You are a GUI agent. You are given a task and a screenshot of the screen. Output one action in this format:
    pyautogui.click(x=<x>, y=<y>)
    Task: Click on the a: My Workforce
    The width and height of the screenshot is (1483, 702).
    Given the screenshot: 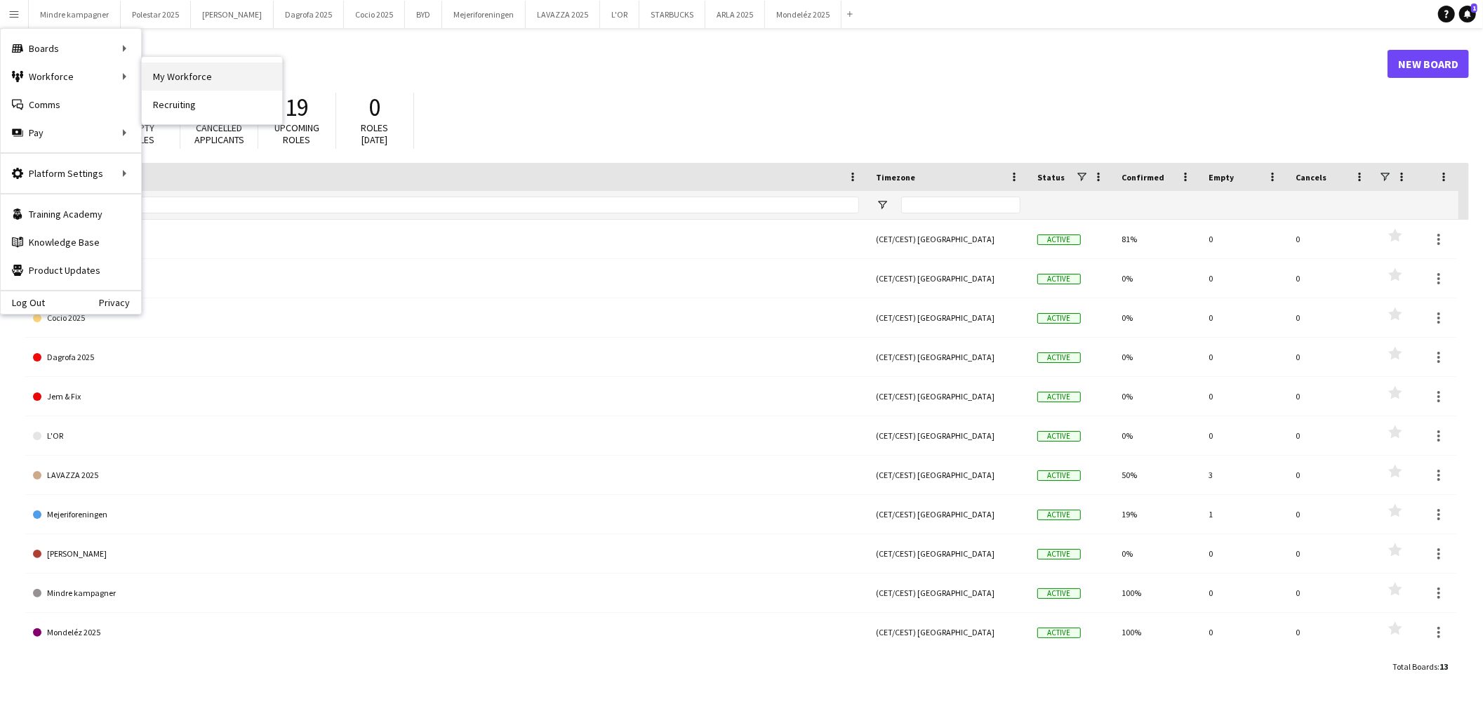 What is the action you would take?
    pyautogui.click(x=212, y=77)
    